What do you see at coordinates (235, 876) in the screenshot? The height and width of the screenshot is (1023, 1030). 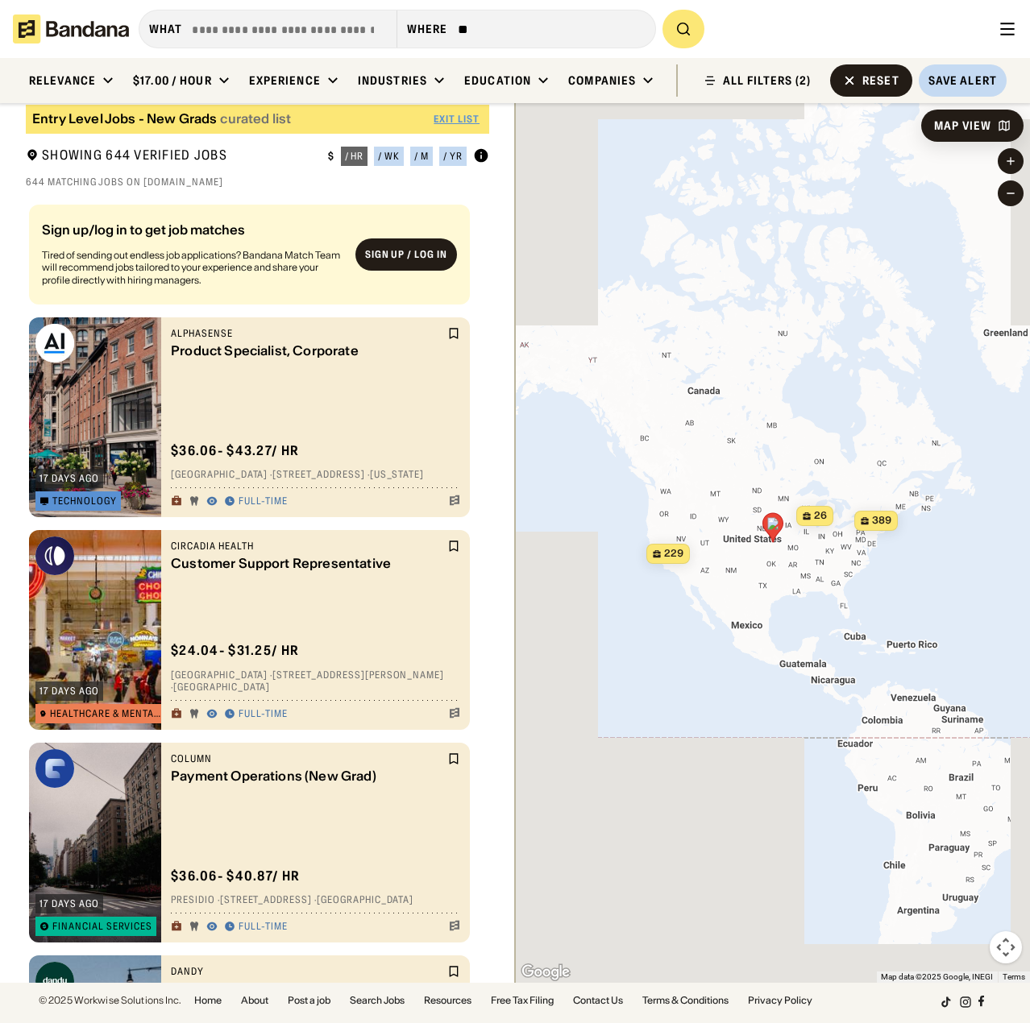 I see `div: $ 36.06 - $40.87 / hr` at bounding box center [235, 876].